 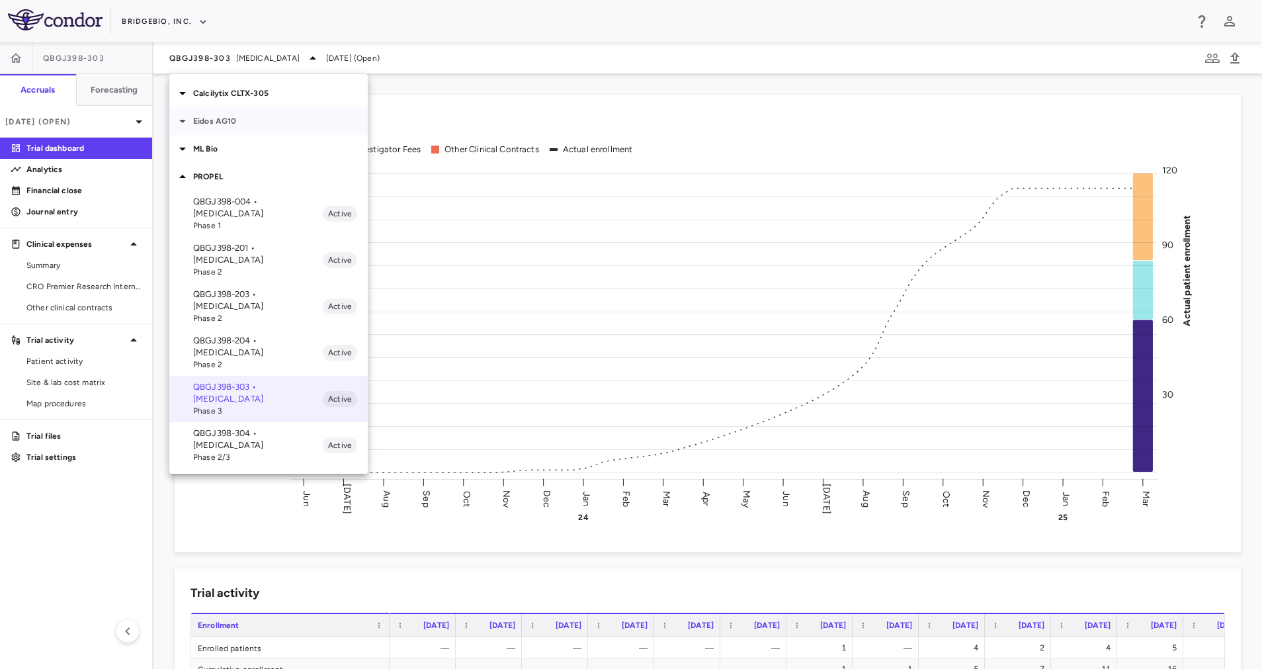 I want to click on p: Eidos AG10, so click(x=281, y=121).